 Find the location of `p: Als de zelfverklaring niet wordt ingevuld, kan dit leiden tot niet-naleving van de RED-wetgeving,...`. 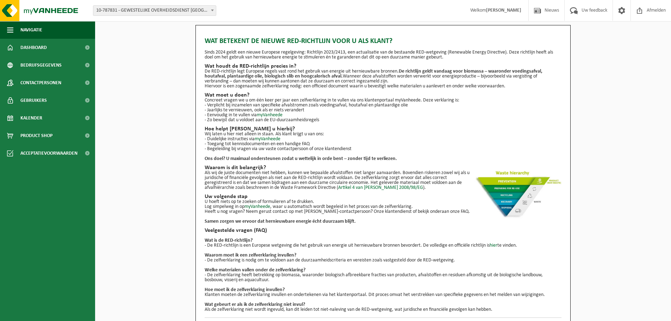

p: Als de zelfverklaring niet wordt ingevuld, kan dit leiden tot niet-naleving van de RED-wetgeving,... is located at coordinates (383, 309).